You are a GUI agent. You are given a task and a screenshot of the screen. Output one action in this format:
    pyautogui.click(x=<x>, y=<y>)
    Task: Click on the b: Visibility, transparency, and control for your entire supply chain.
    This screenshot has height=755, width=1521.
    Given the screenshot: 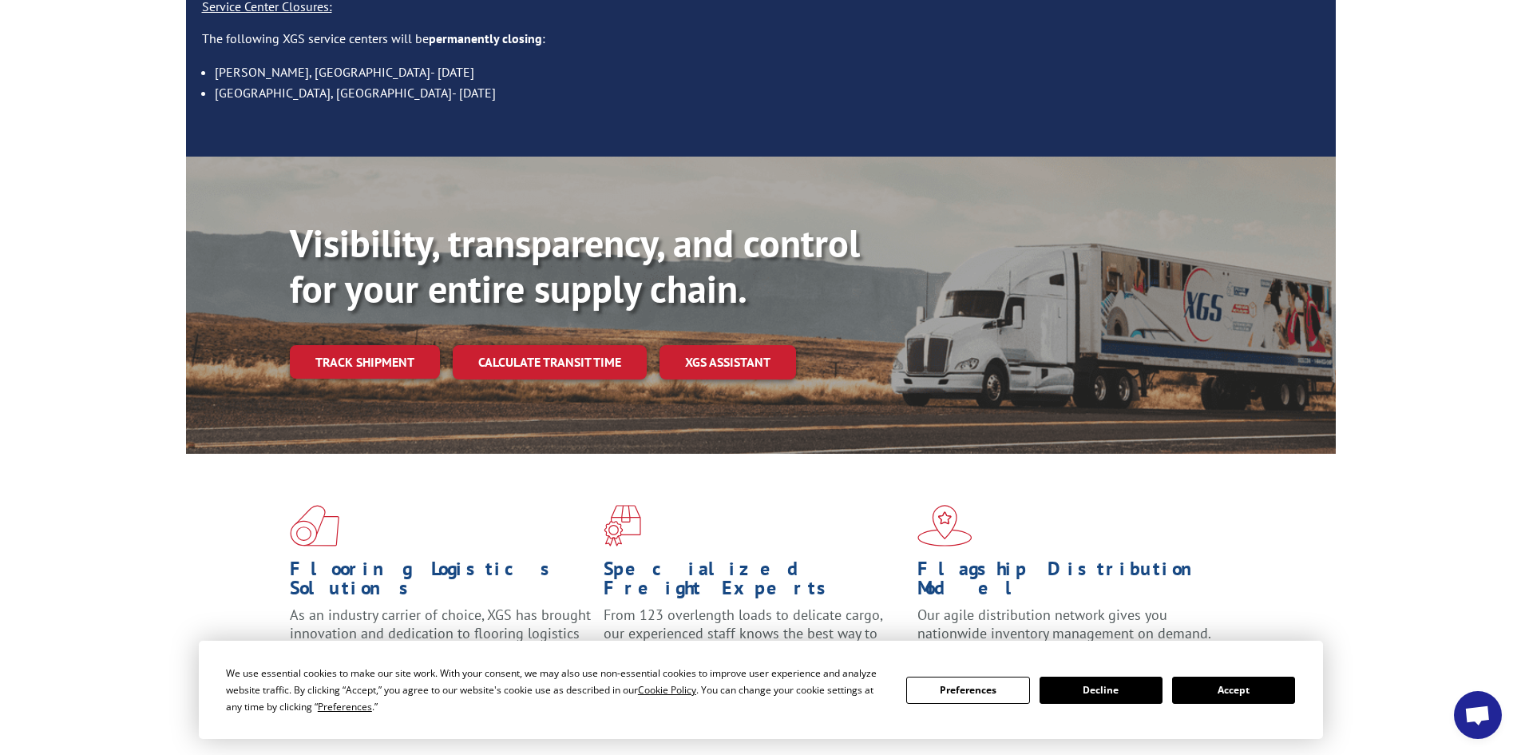 What is the action you would take?
    pyautogui.click(x=575, y=266)
    